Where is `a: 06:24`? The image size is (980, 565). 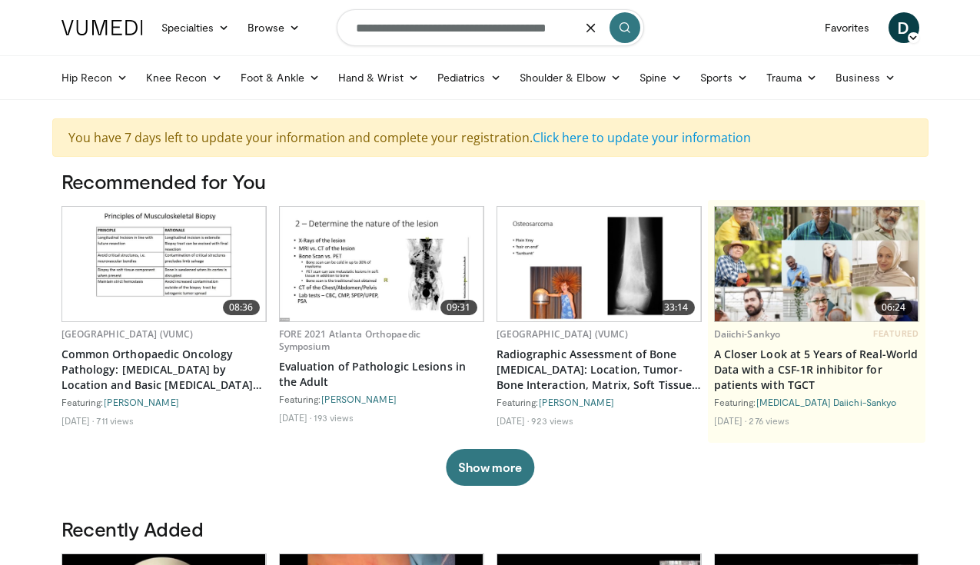 a: 06:24 is located at coordinates (817, 264).